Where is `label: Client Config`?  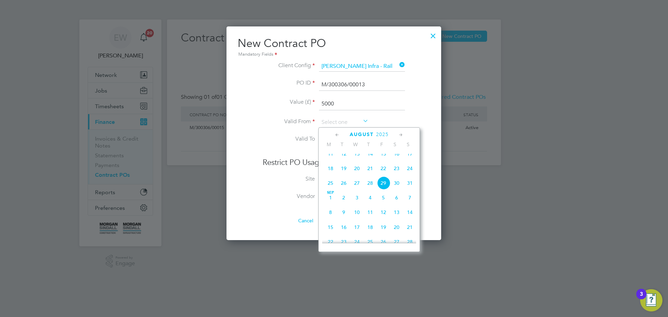
label: Client Config is located at coordinates (289, 66).